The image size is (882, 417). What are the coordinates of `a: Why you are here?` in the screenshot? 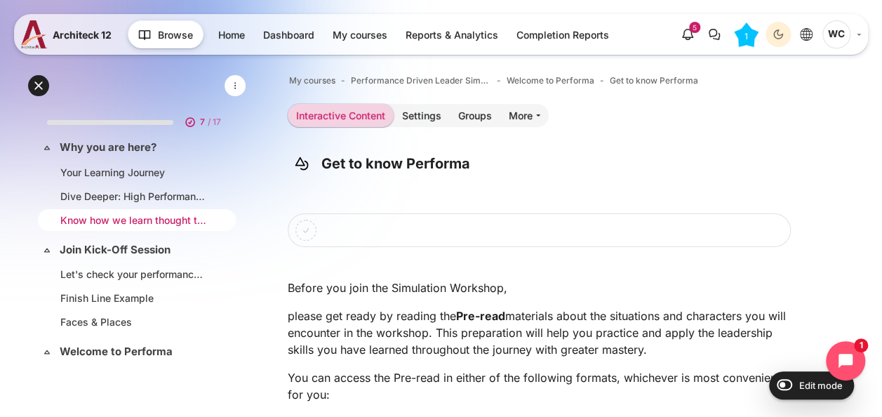 It's located at (135, 147).